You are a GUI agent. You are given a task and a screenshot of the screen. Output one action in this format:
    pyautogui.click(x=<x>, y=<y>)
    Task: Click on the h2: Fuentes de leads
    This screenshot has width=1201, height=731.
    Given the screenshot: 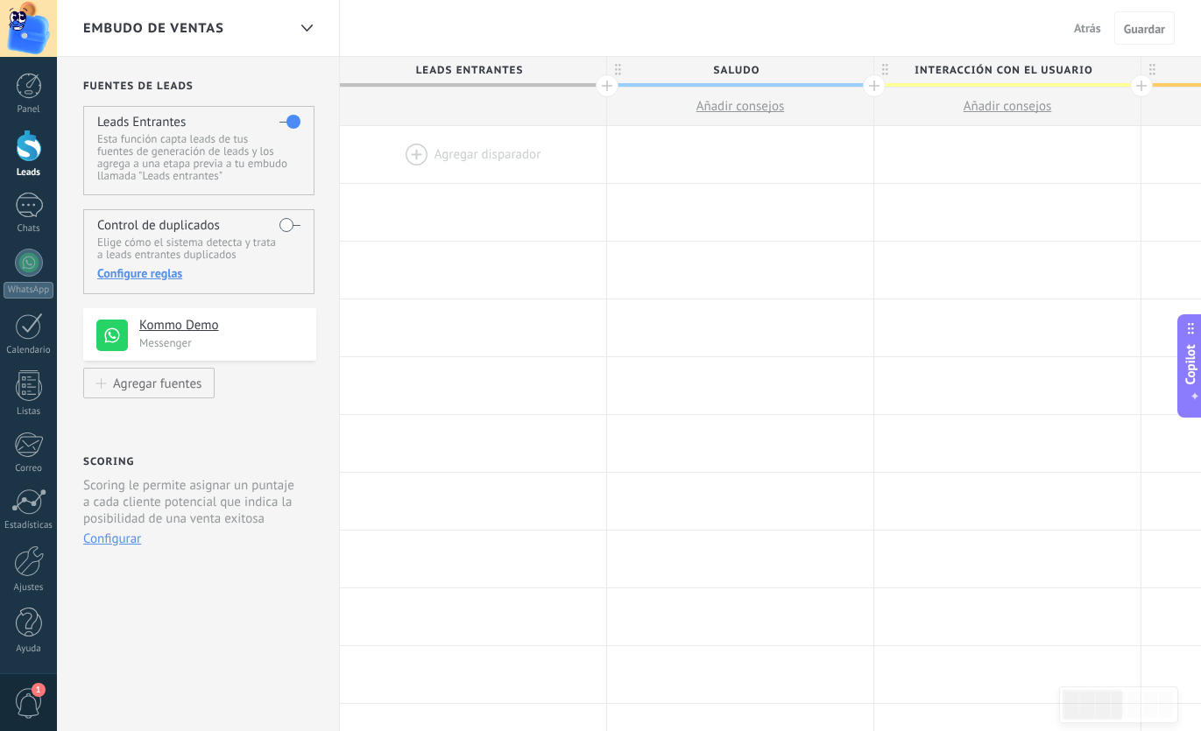 What is the action you would take?
    pyautogui.click(x=200, y=86)
    